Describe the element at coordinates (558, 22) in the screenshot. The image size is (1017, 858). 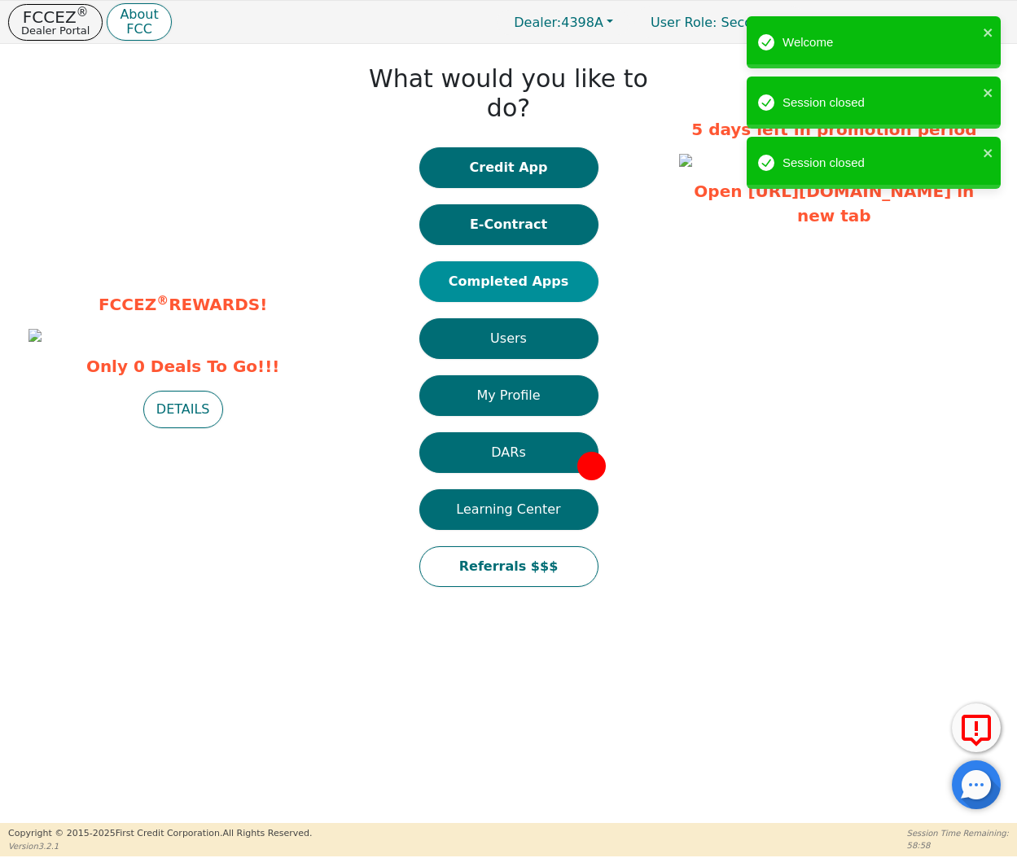
I see `span: 4398A` at that location.